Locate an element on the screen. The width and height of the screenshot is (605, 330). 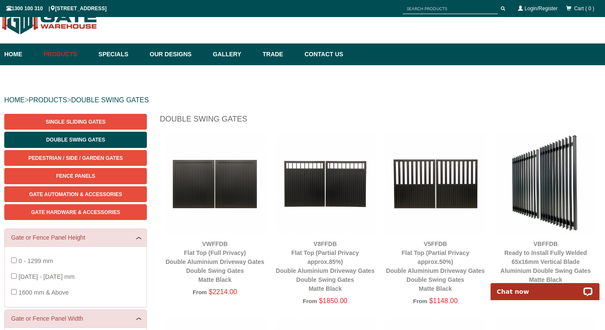
a: Single Sliding Gates is located at coordinates (76, 122).